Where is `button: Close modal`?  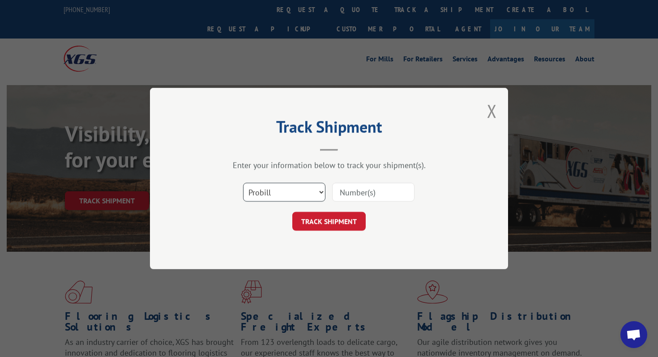 button: Close modal is located at coordinates (492, 111).